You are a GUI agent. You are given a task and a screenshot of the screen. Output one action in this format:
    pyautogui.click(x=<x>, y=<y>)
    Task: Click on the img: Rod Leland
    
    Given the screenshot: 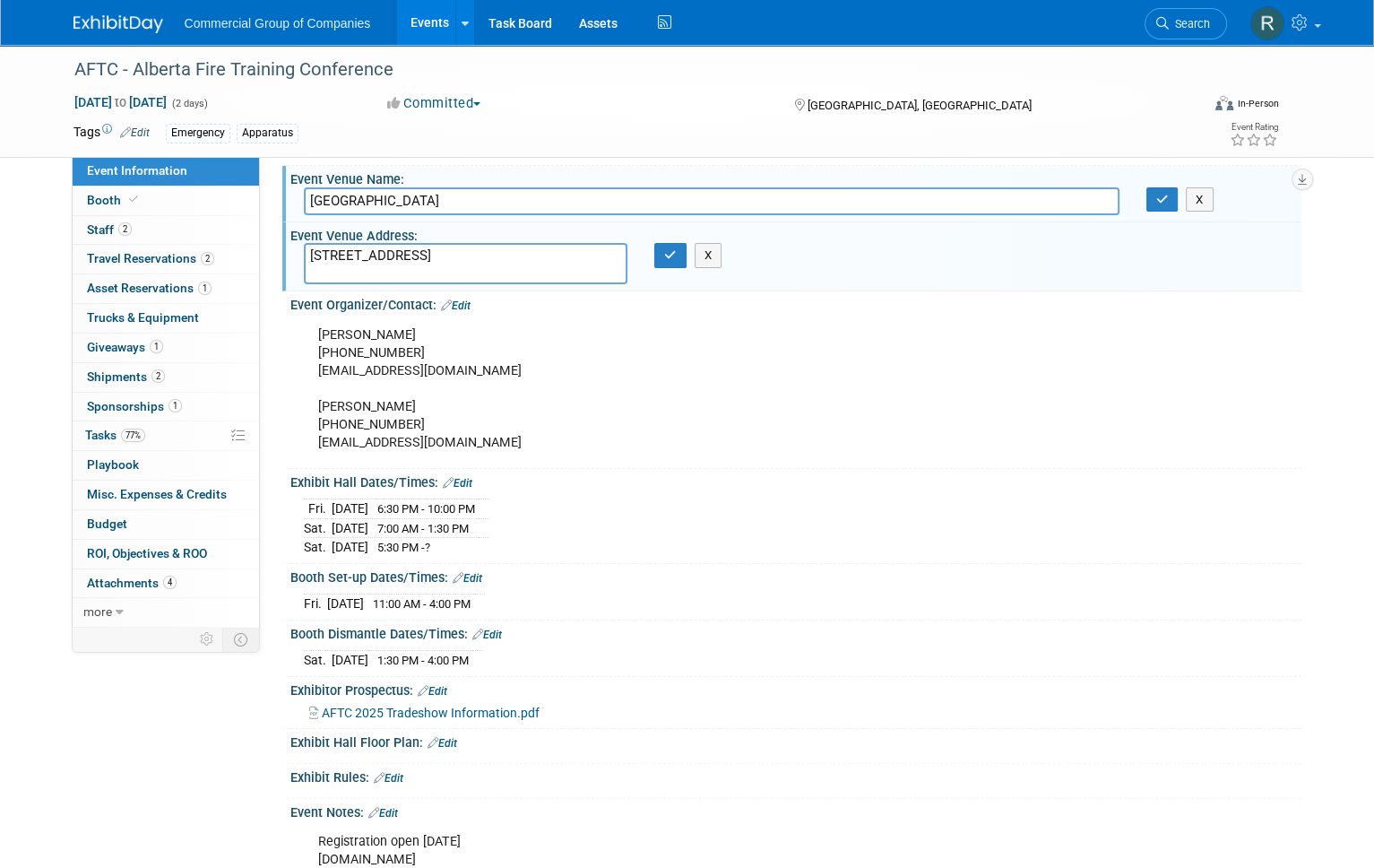 What is the action you would take?
    pyautogui.click(x=1268, y=24)
    